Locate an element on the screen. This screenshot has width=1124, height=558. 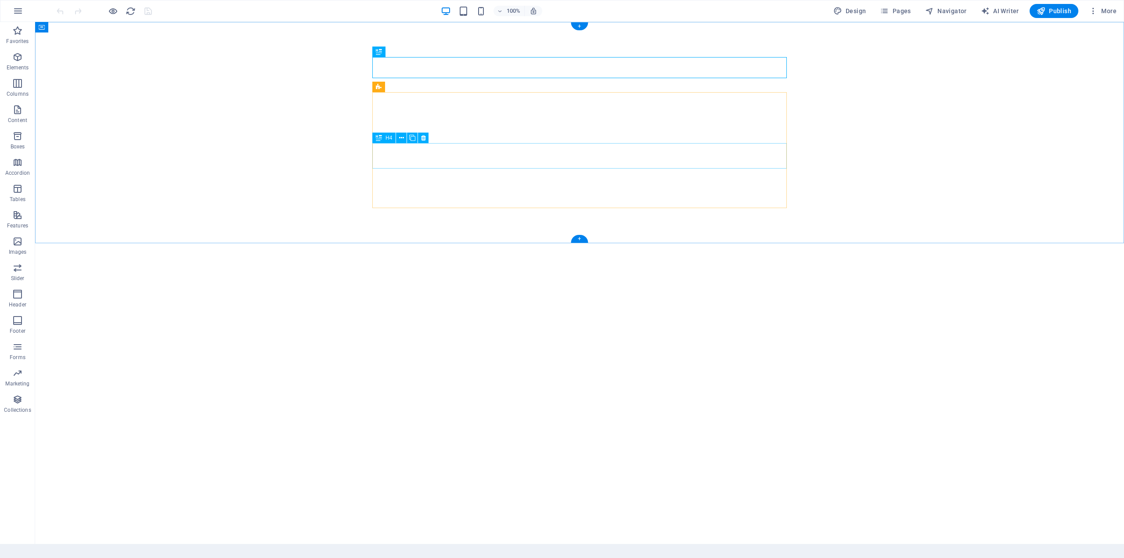
h6: 100% is located at coordinates (513, 11).